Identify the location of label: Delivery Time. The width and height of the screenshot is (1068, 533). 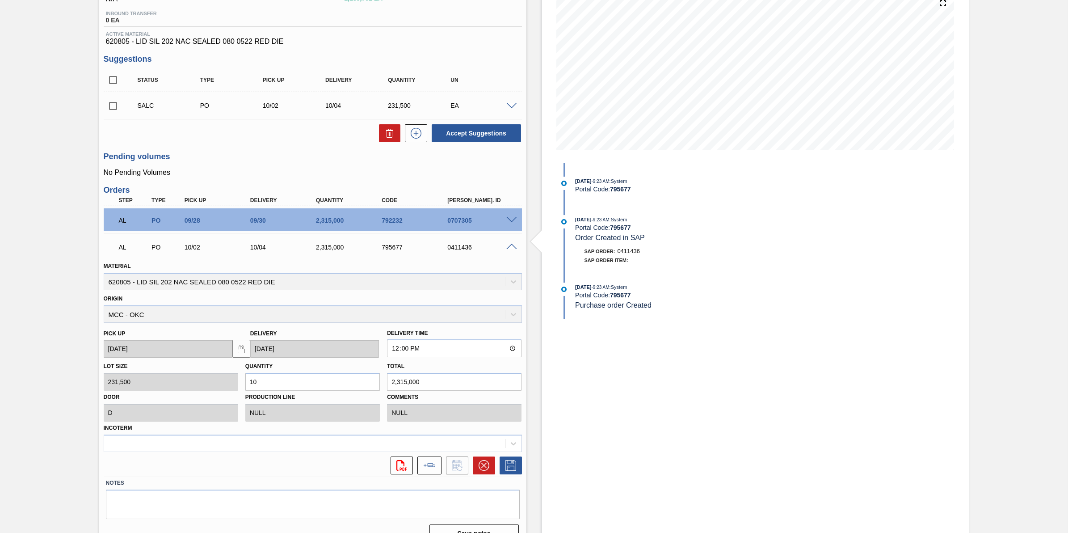
(454, 333).